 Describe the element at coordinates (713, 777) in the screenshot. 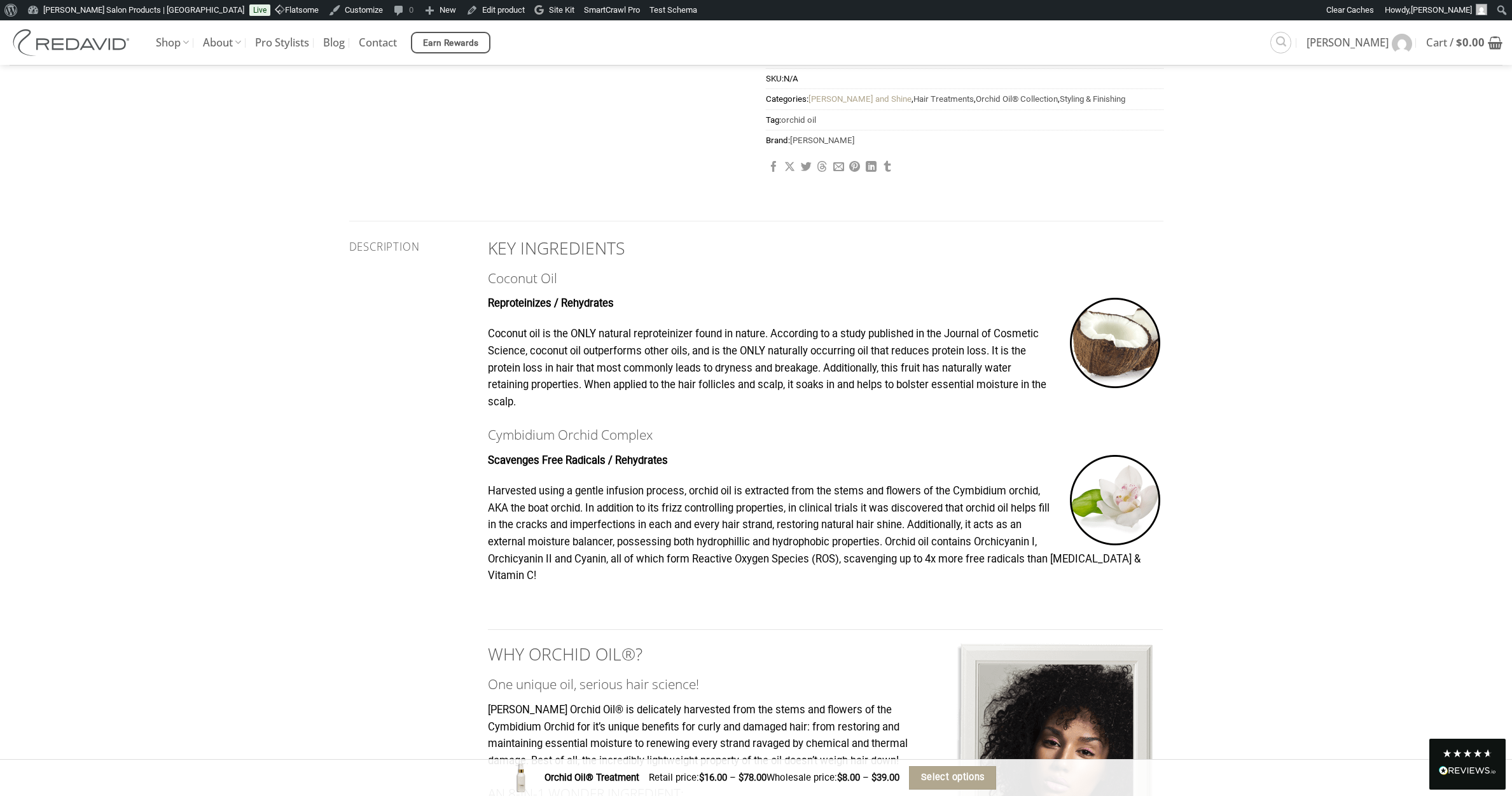

I see `bdi: 16.00` at that location.